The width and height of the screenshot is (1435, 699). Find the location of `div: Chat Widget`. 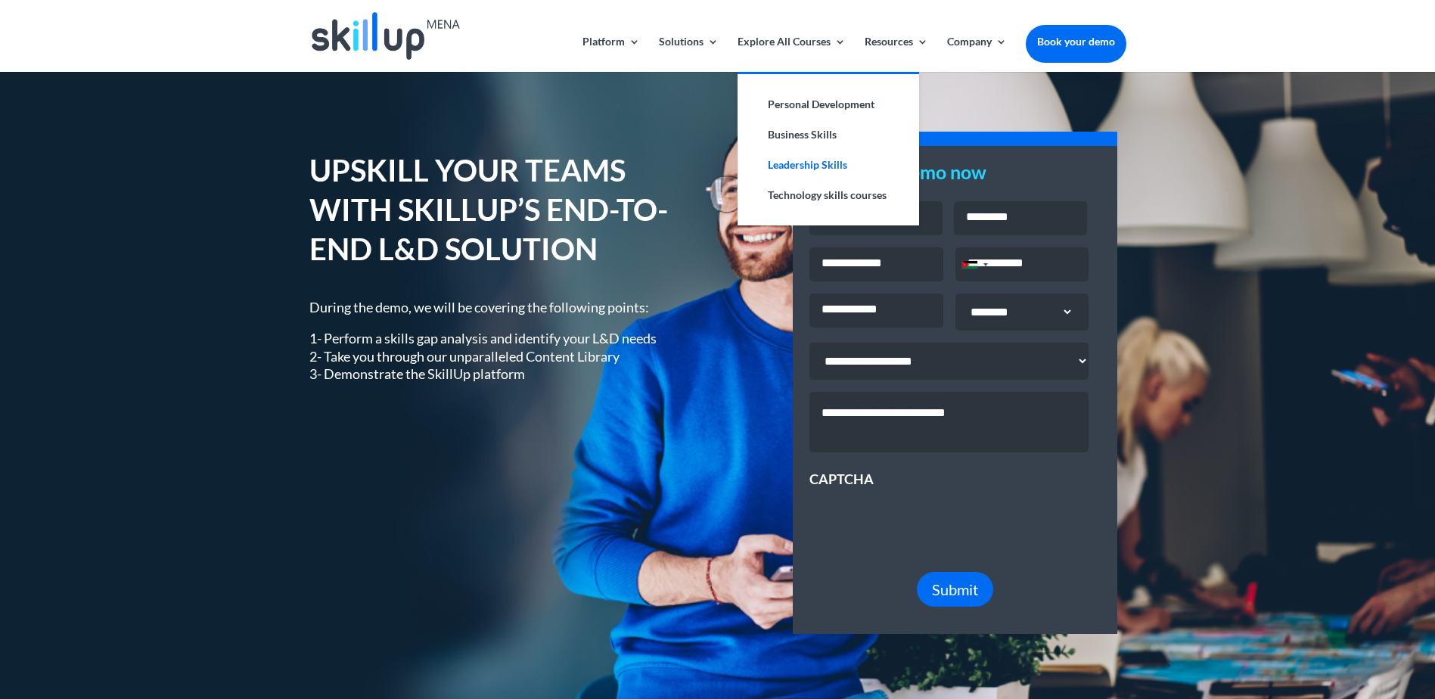

div: Chat Widget is located at coordinates (1308, 617).